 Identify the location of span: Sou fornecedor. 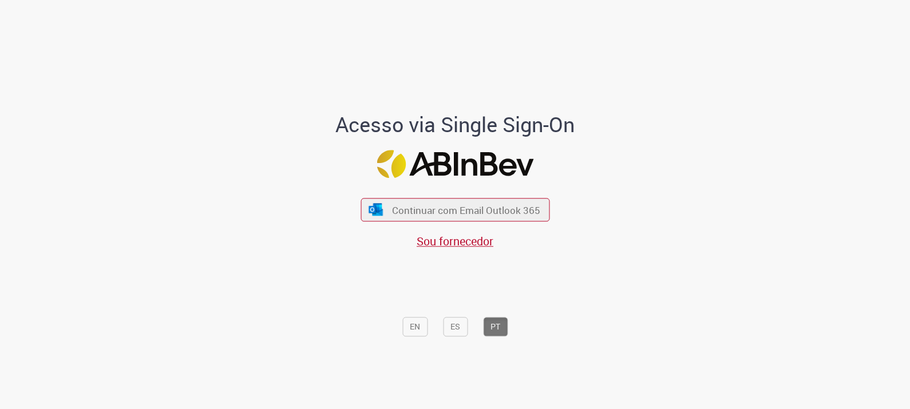
(455, 242).